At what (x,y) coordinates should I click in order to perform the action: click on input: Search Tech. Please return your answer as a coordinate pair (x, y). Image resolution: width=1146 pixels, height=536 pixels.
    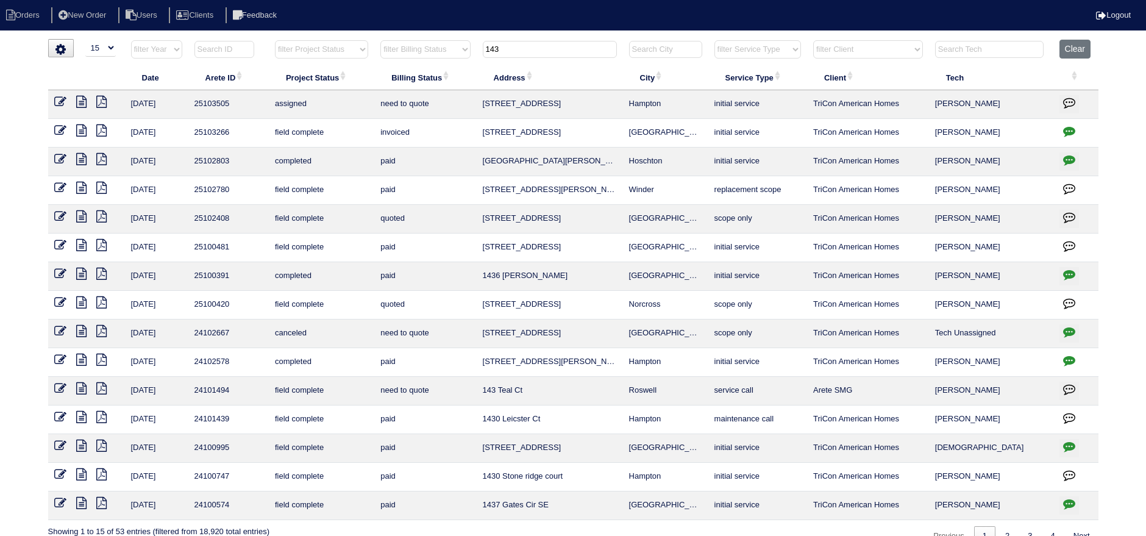
    Looking at the image, I should click on (989, 49).